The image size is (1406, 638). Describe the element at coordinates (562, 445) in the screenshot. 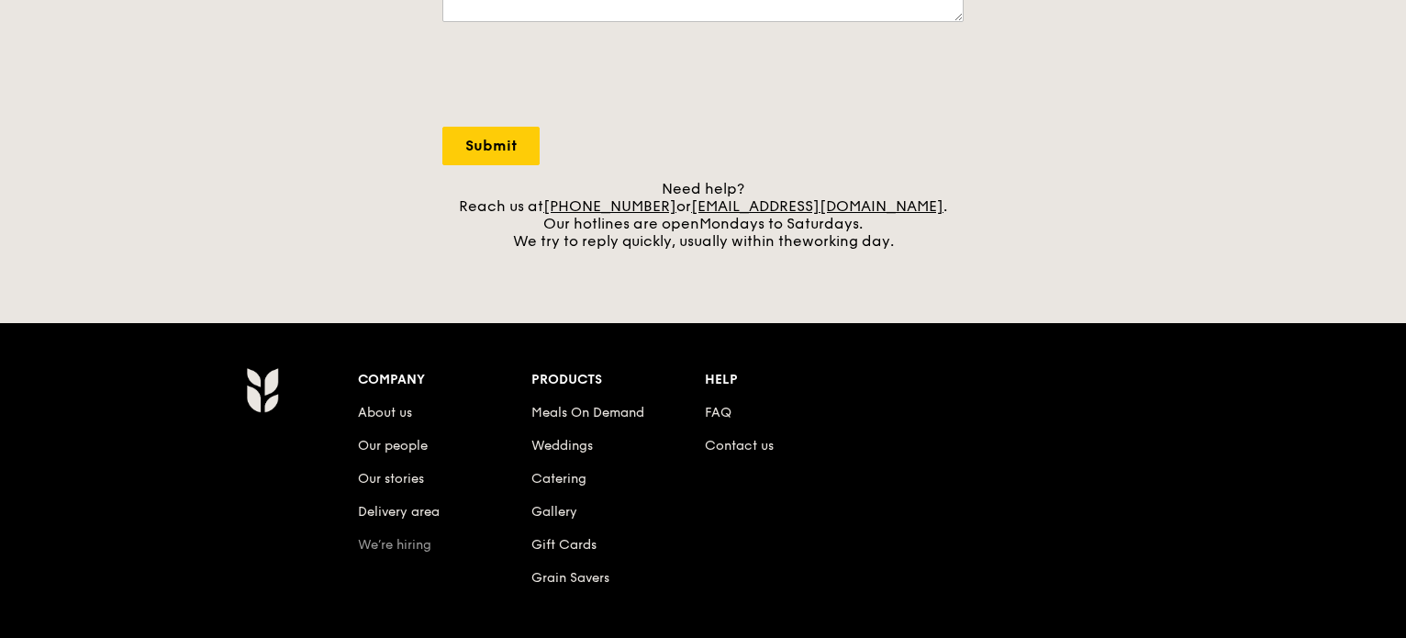

I see `a: Weddings` at that location.